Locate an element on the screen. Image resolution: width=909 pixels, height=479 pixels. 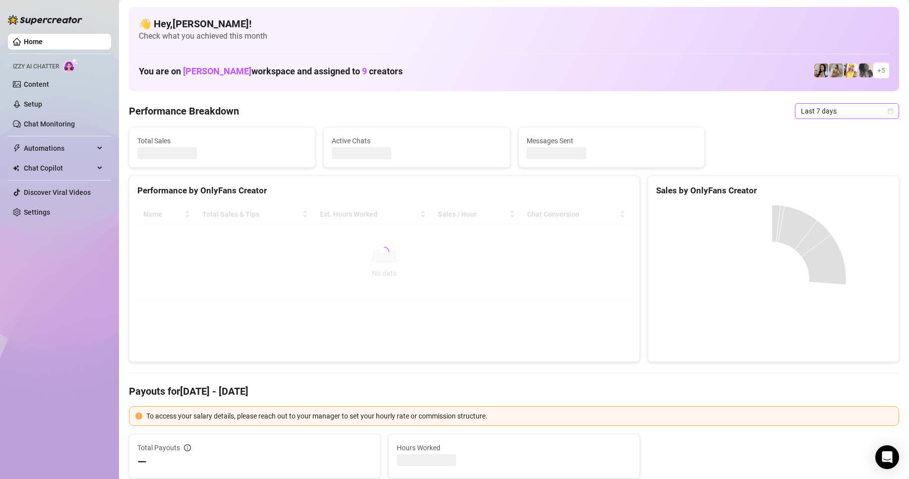
a: Chat Monitoring is located at coordinates (49, 124).